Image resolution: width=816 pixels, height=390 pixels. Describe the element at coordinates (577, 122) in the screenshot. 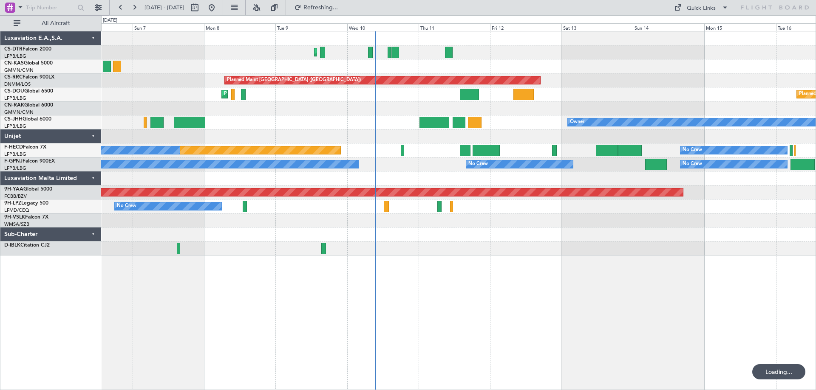

I see `div: Owner` at that location.